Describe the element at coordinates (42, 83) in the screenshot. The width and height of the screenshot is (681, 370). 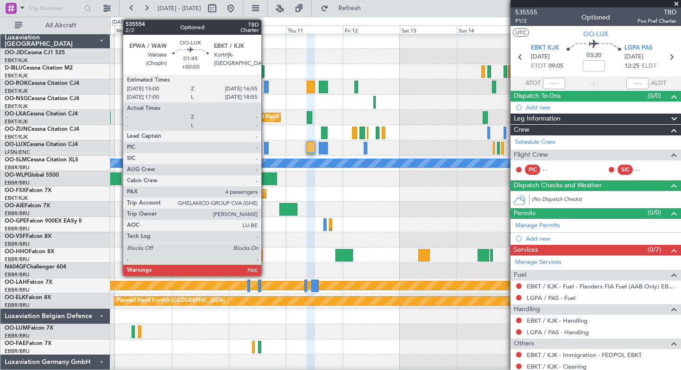
I see `a: OO-ROKCessna Citation CJ4` at that location.